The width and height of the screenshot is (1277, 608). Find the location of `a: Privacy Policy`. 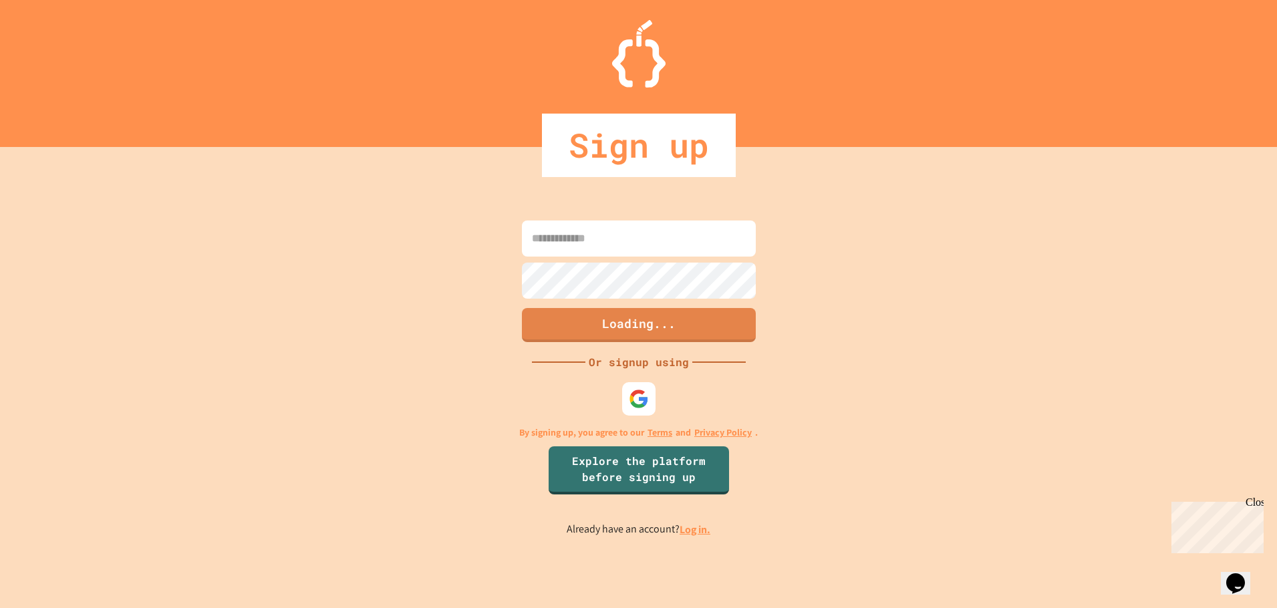

a: Privacy Policy is located at coordinates (723, 432).